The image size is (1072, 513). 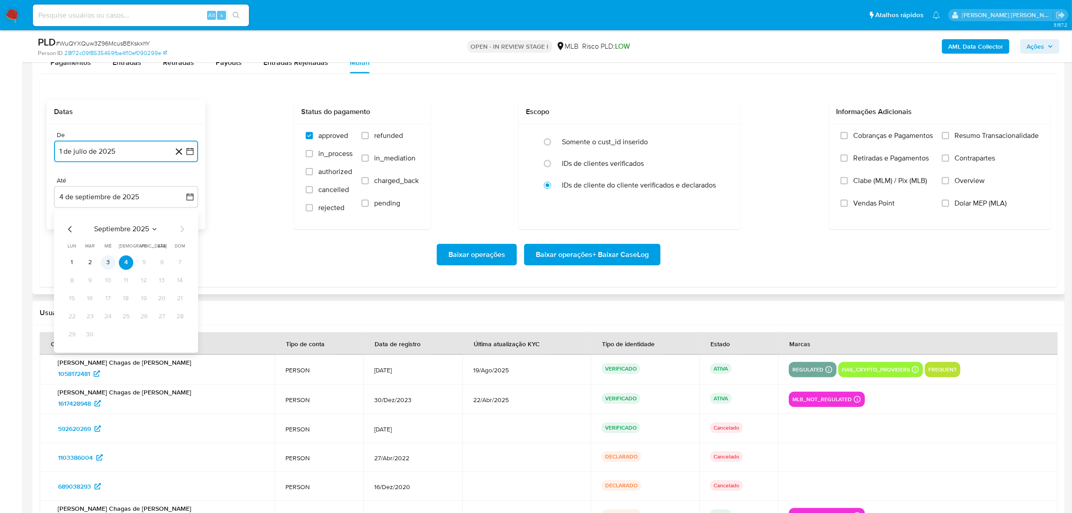 What do you see at coordinates (623, 46) in the screenshot?
I see `span: LOW` at bounding box center [623, 46].